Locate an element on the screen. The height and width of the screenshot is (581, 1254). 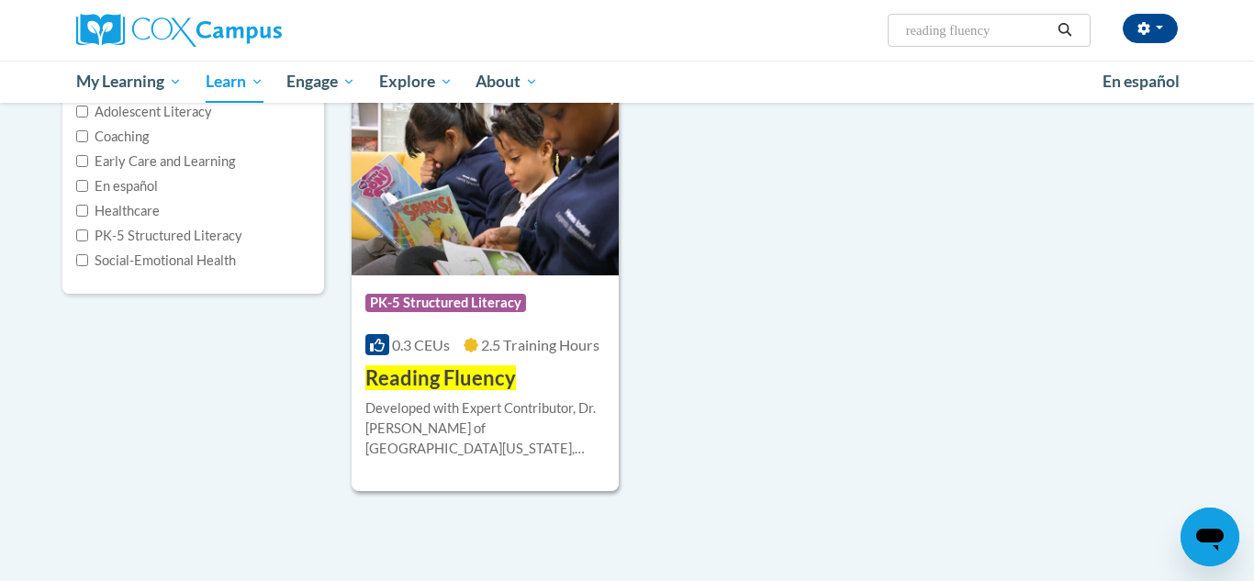
span: Explore is located at coordinates (416, 82).